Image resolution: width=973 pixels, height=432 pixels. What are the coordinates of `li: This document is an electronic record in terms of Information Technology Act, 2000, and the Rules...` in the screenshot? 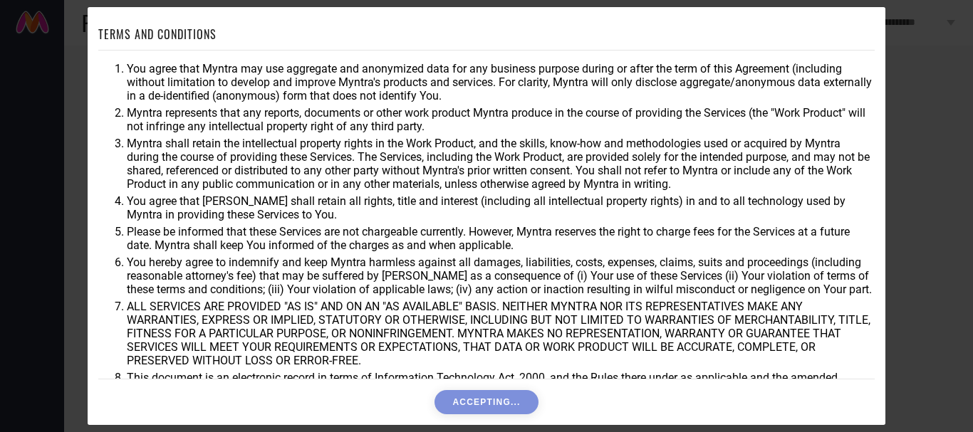 It's located at (501, 391).